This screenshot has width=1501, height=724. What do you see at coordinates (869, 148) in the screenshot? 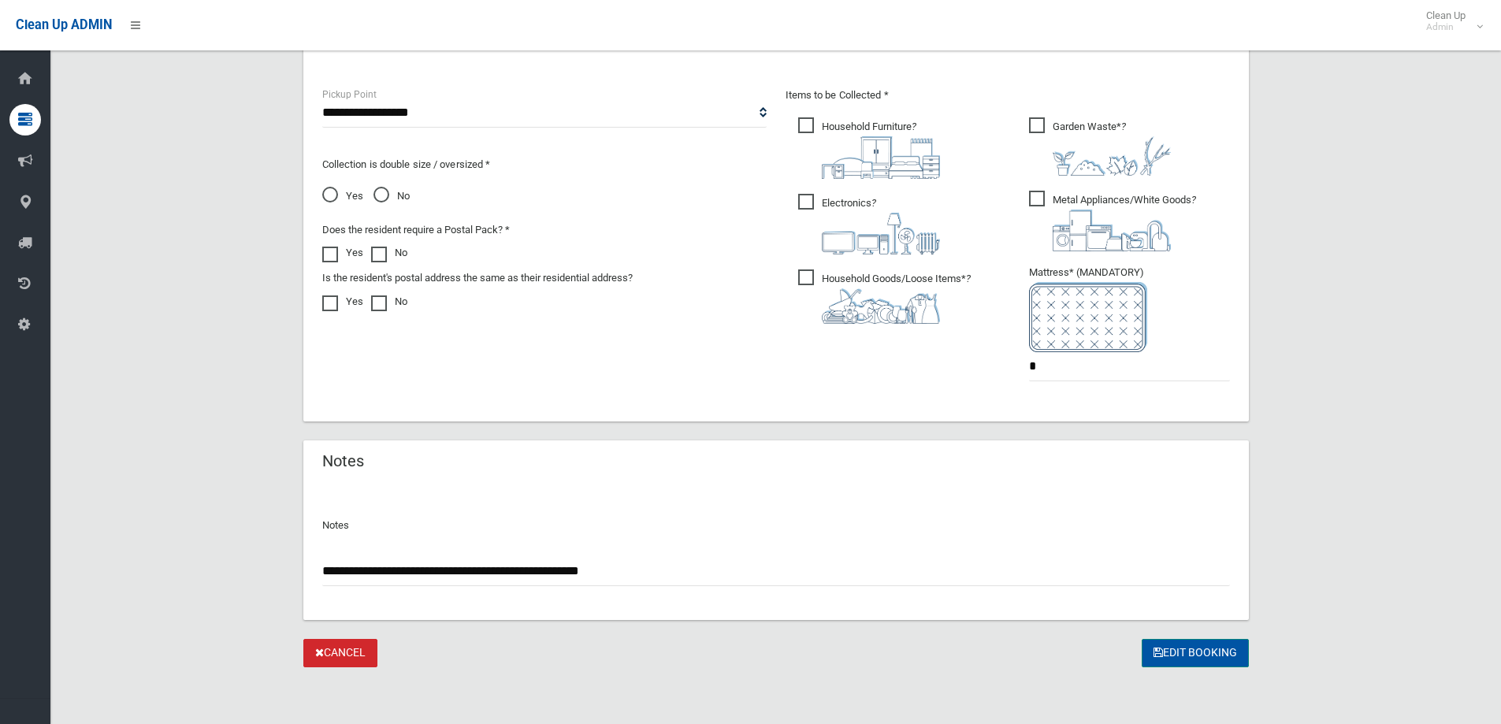
I see `span: Household Furniture` at bounding box center [869, 148].